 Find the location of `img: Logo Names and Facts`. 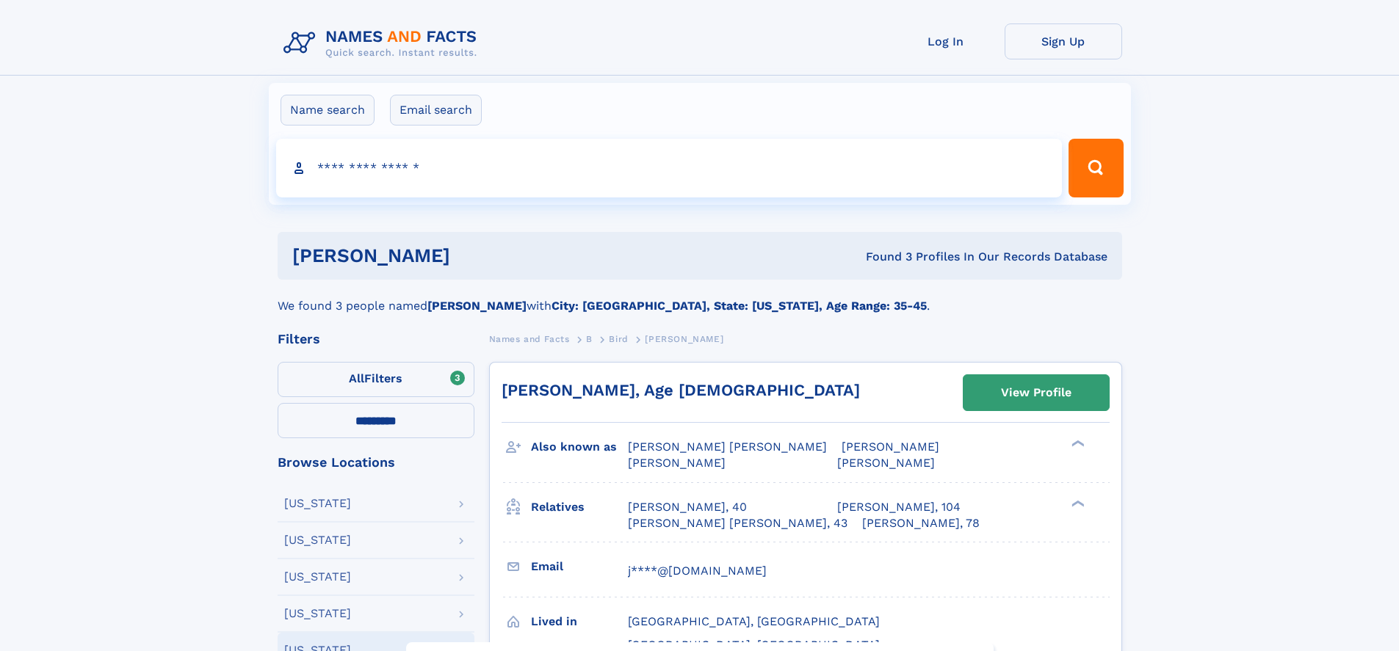

img: Logo Names and Facts is located at coordinates (383, 43).